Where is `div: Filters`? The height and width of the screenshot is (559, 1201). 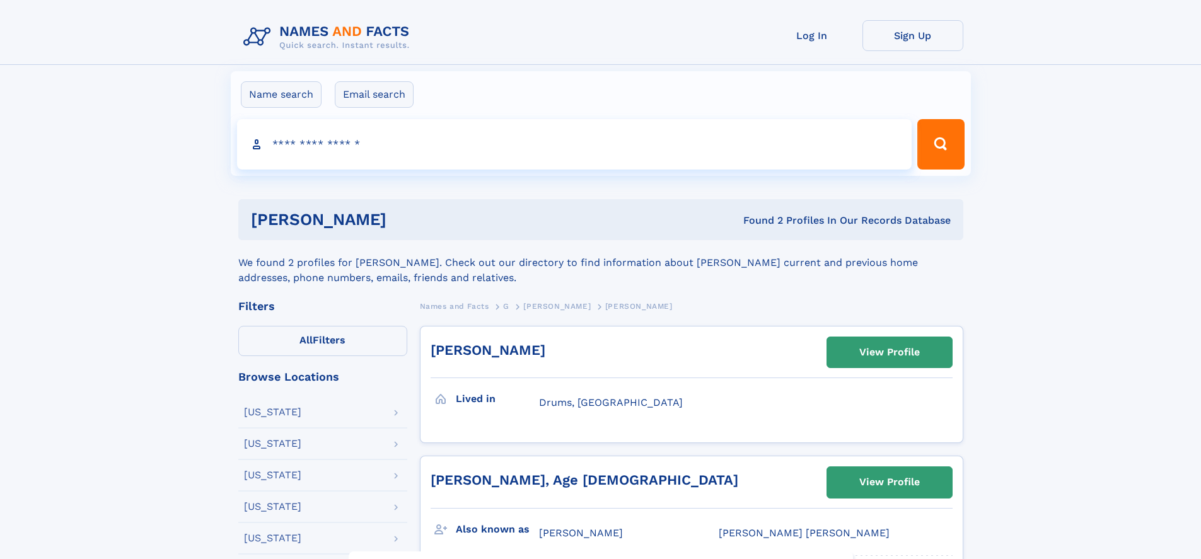 div: Filters is located at coordinates (323, 306).